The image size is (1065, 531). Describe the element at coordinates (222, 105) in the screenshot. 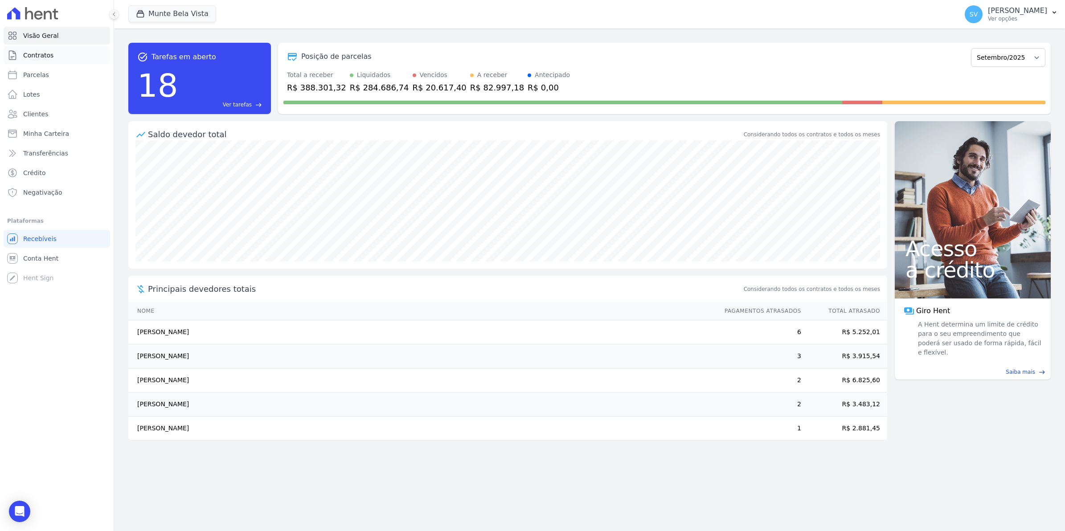

I see `a: Ver tarefas east` at that location.